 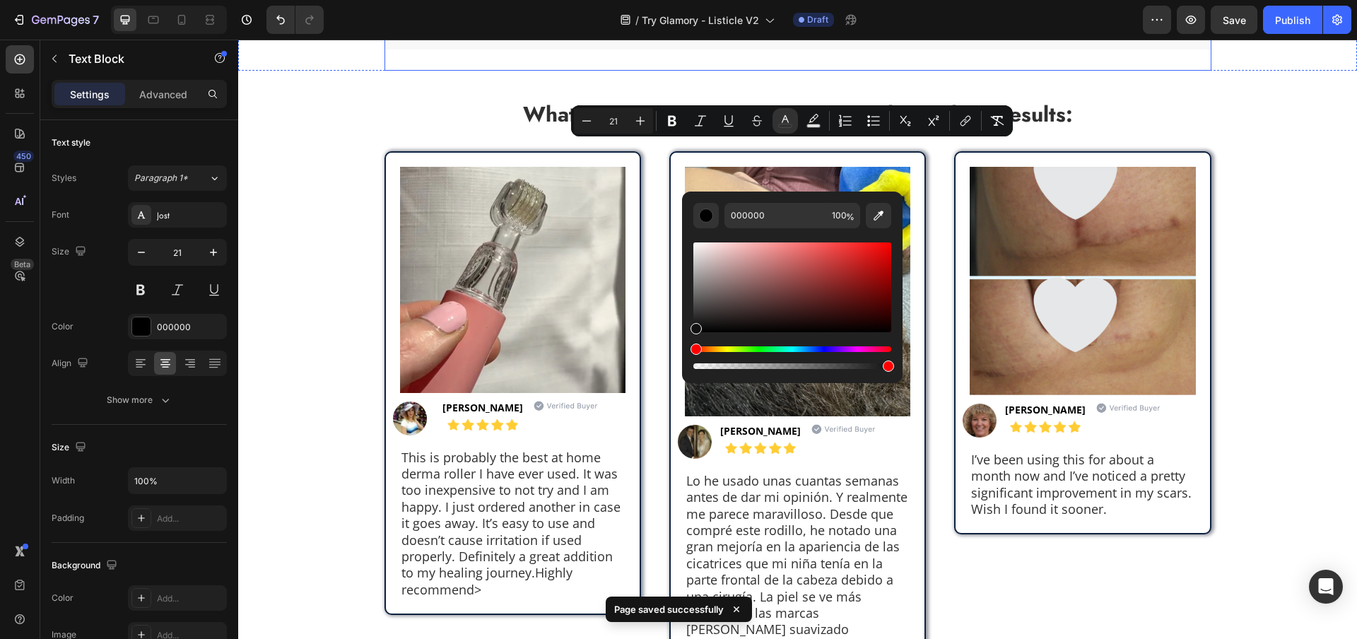 What do you see at coordinates (68, 518) in the screenshot?
I see `div: Padding` at bounding box center [68, 518].